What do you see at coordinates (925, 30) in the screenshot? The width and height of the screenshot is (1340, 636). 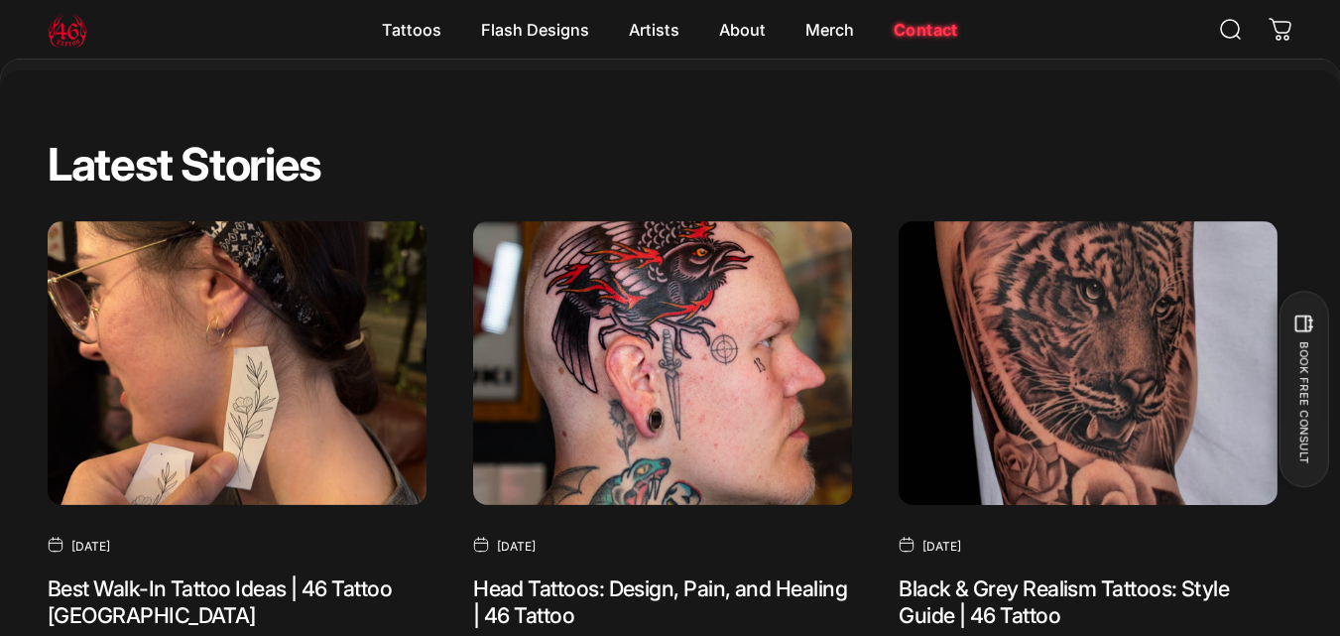 I see `a: Contact` at bounding box center [925, 30].